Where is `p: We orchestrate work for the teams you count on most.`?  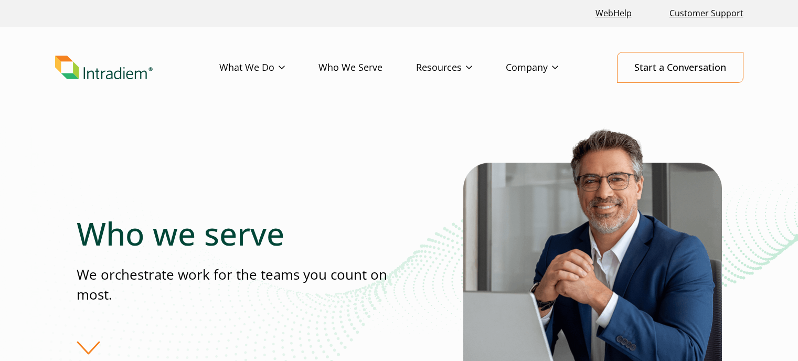 p: We orchestrate work for the teams you count on most. is located at coordinates (238, 284).